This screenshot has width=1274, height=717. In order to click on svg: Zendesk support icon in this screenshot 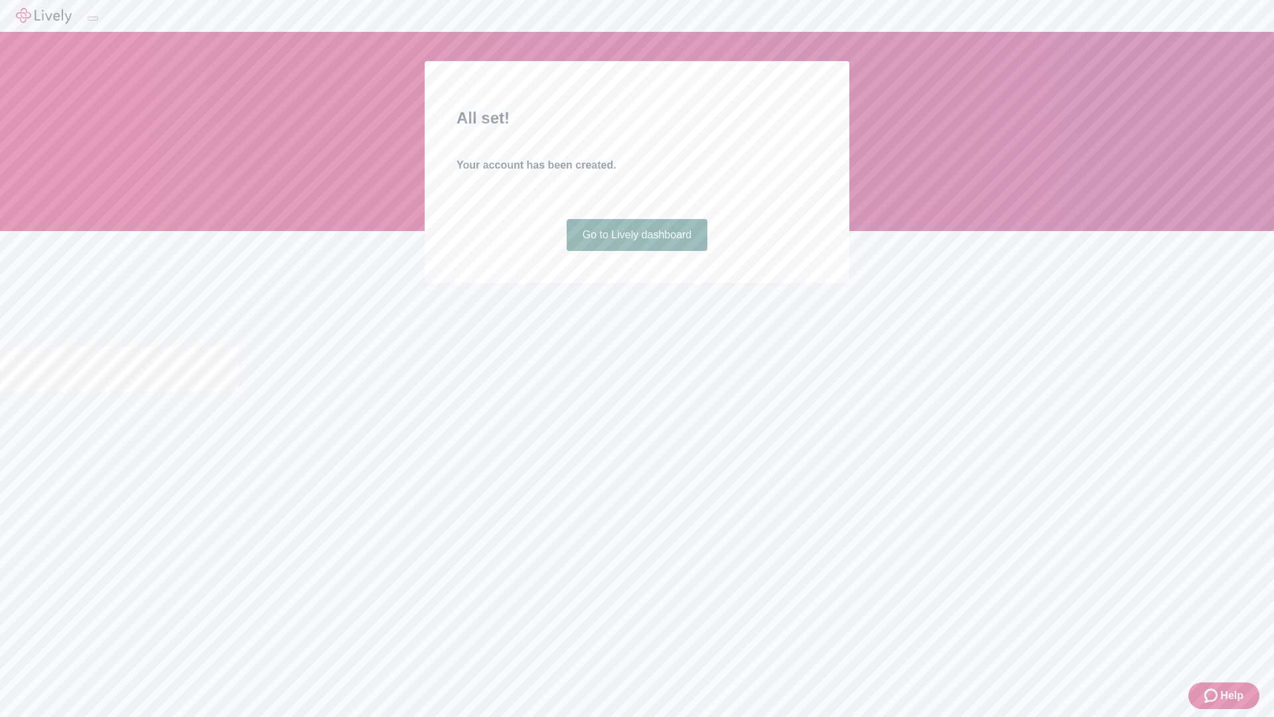, I will do `click(1213, 696)`.